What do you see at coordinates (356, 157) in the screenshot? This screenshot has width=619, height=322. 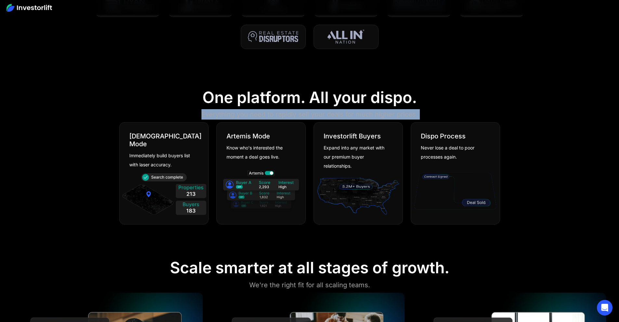 I see `div: Expand into any market with our premium buyer relationships.` at bounding box center [356, 157].